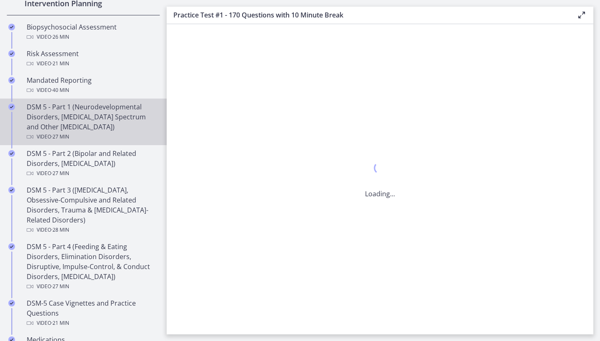 The width and height of the screenshot is (600, 341). Describe the element at coordinates (60, 230) in the screenshot. I see `span: · 28 min` at that location.